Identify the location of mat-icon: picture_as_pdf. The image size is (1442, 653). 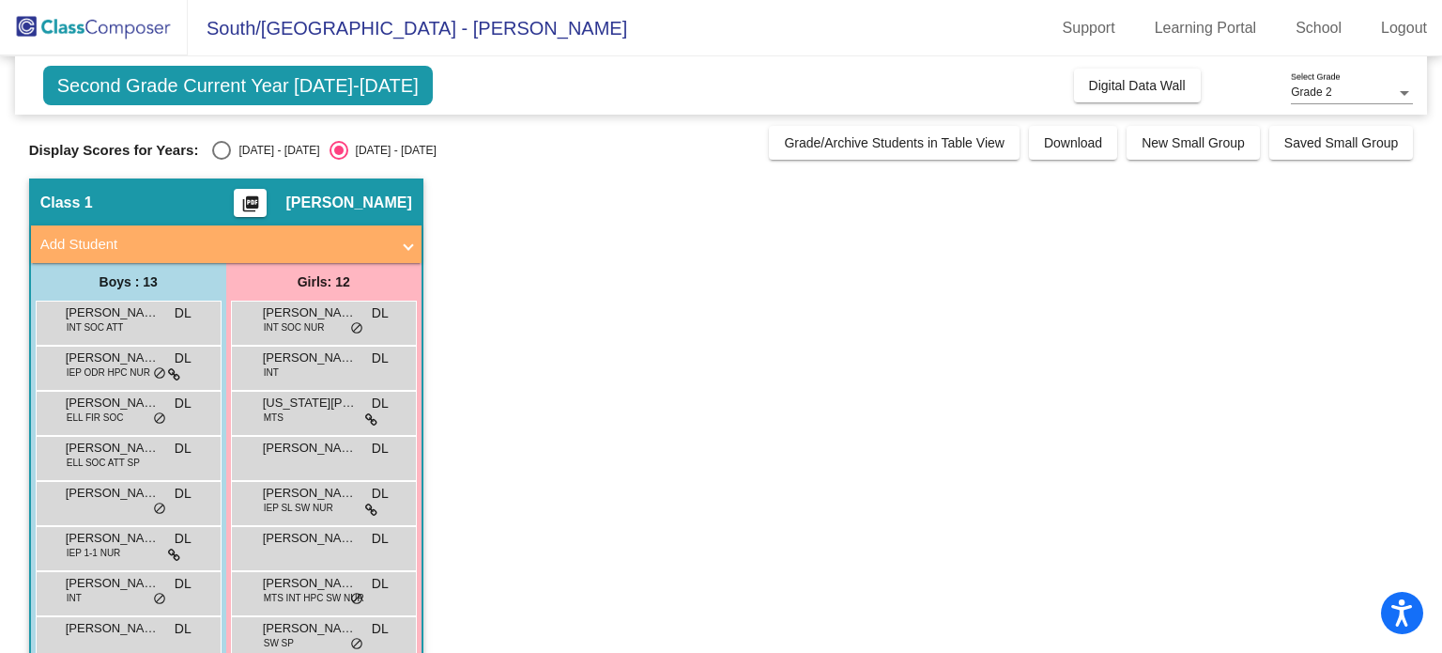
(251, 208).